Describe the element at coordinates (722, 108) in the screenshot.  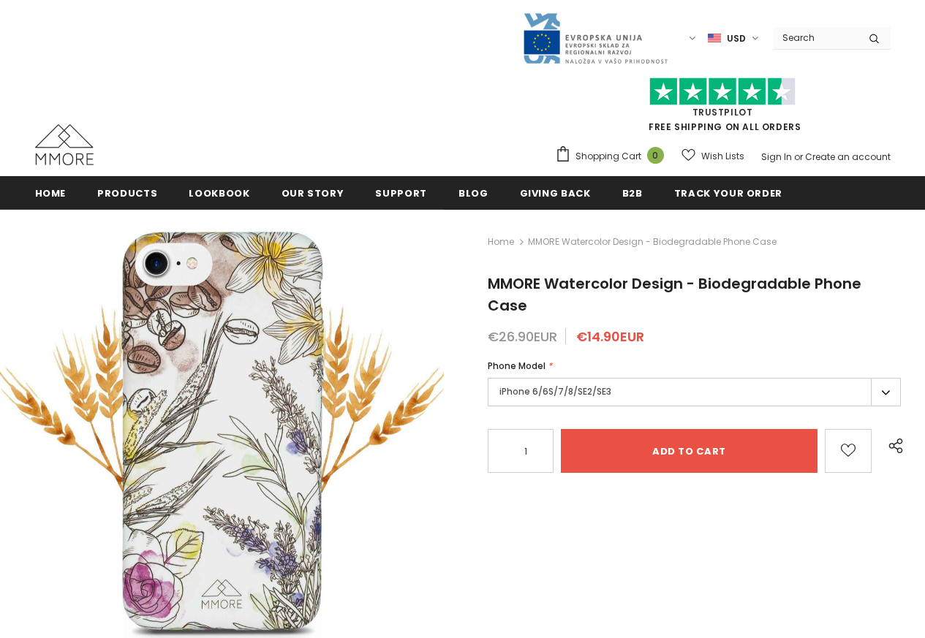
I see `span: FREE SHIPPING ON ALL ORDERS` at that location.